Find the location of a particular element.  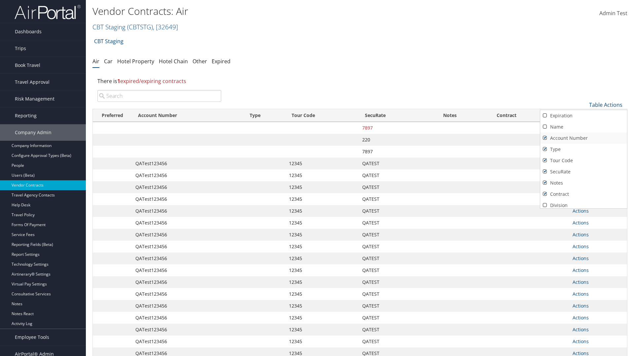

span: Company Admin is located at coordinates (33, 133).